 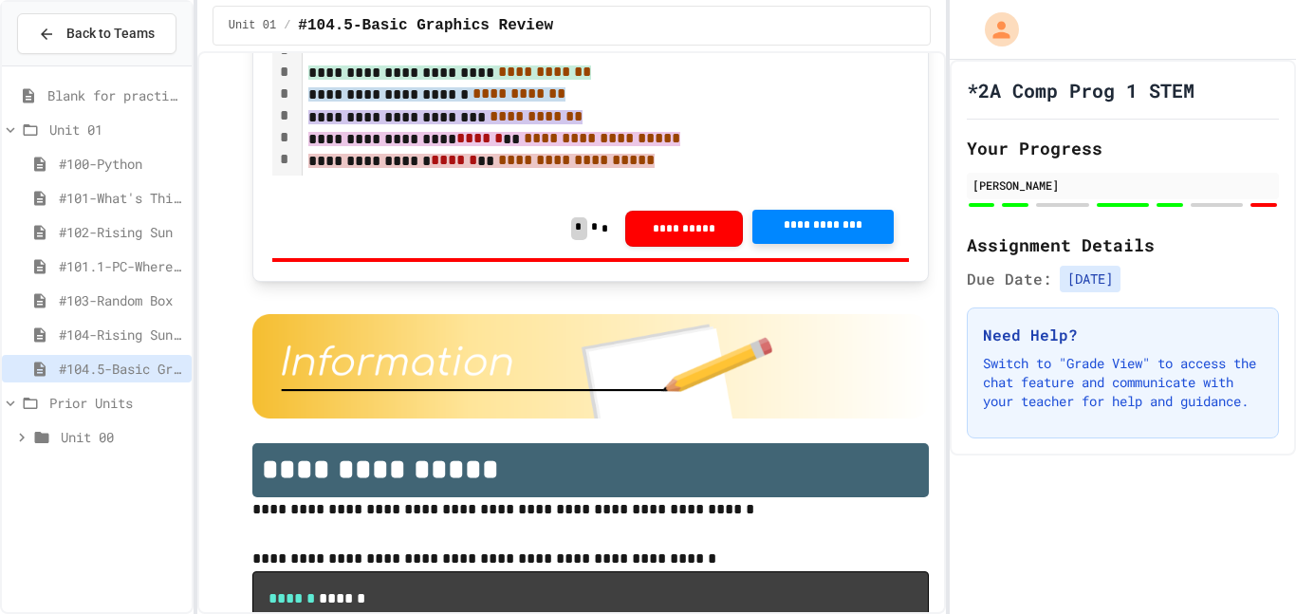 What do you see at coordinates (1122, 382) in the screenshot?
I see `p: Switch to "Grade View" to access the chat feature and communicate with your teacher for help and ...` at bounding box center [1122, 382].